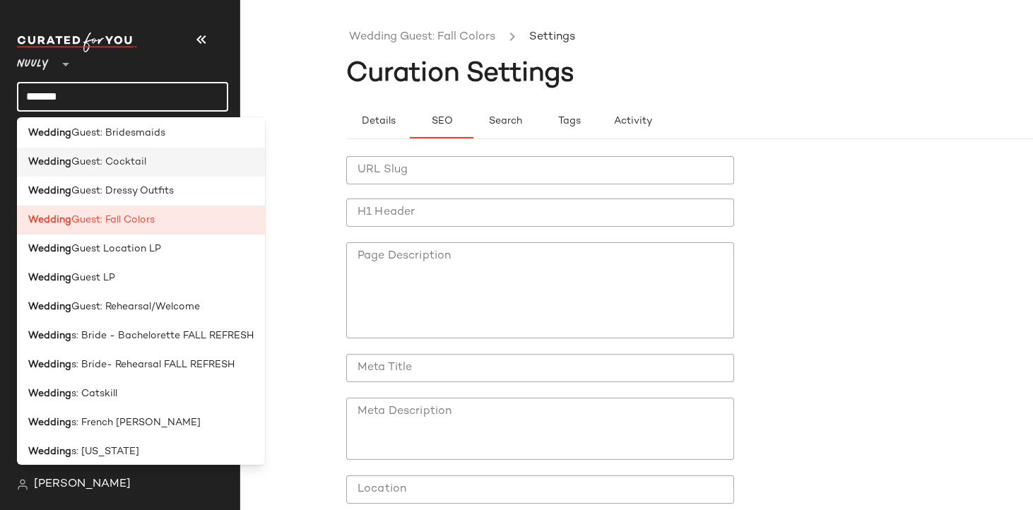 Image resolution: width=1033 pixels, height=510 pixels. Describe the element at coordinates (552, 37) in the screenshot. I see `li: Settings` at that location.